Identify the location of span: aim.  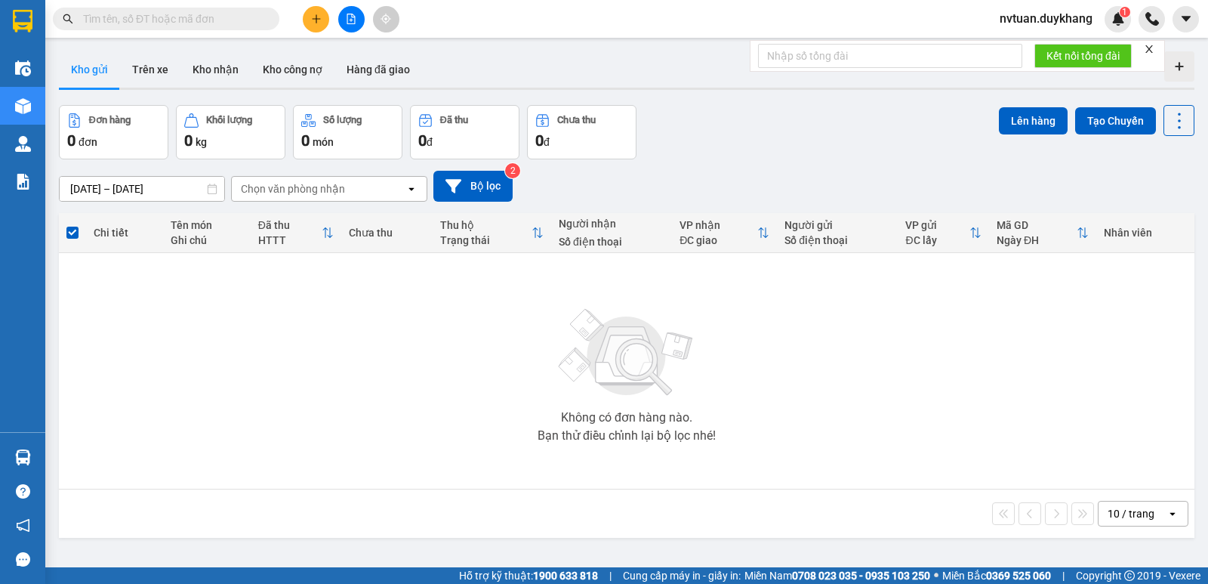
(386, 19).